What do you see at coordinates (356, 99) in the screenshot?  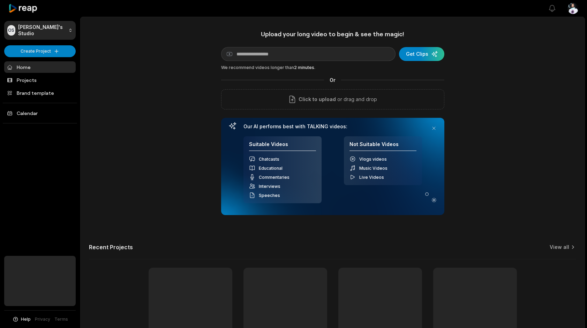 I see `p: or drag and drop` at bounding box center [356, 99].